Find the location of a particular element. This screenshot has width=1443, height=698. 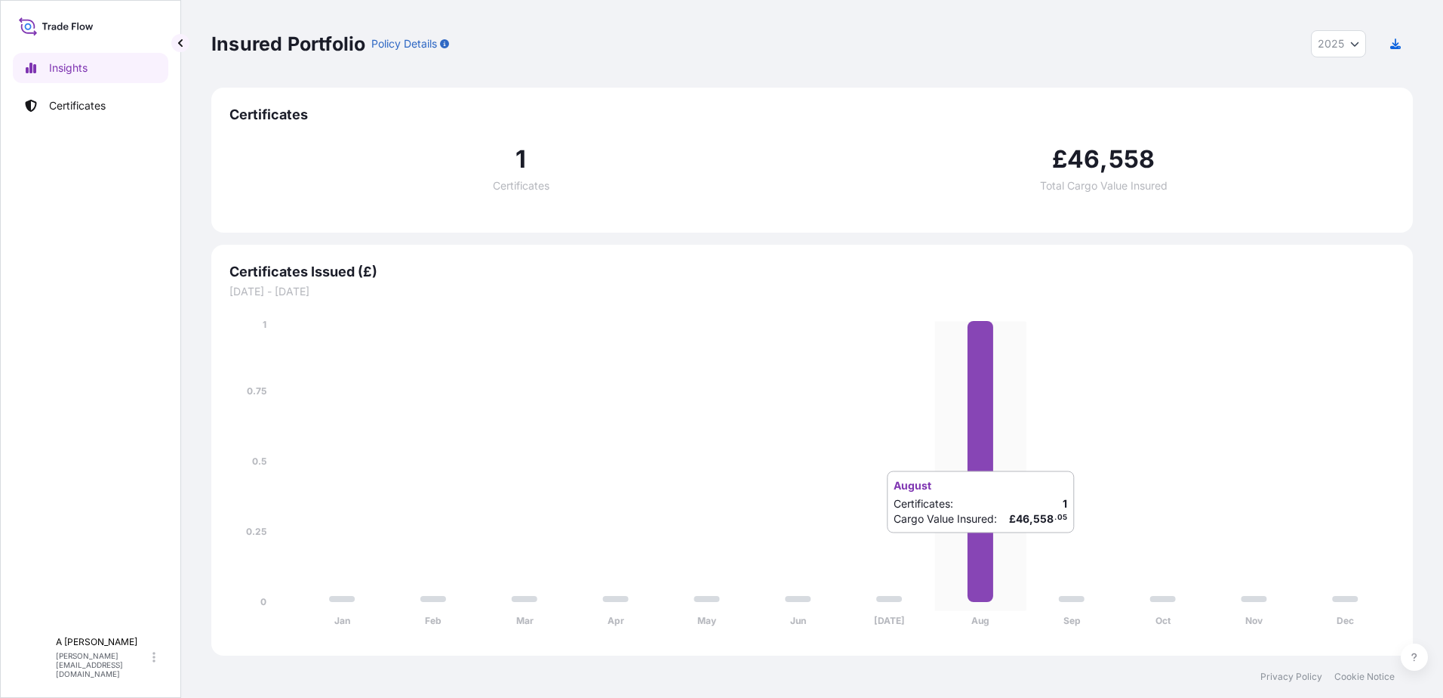

p: Certificates is located at coordinates (77, 106).